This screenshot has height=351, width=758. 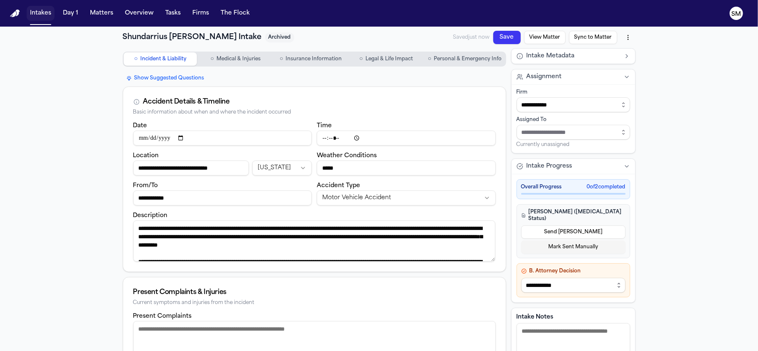 What do you see at coordinates (201, 13) in the screenshot?
I see `a: Firms` at bounding box center [201, 13].